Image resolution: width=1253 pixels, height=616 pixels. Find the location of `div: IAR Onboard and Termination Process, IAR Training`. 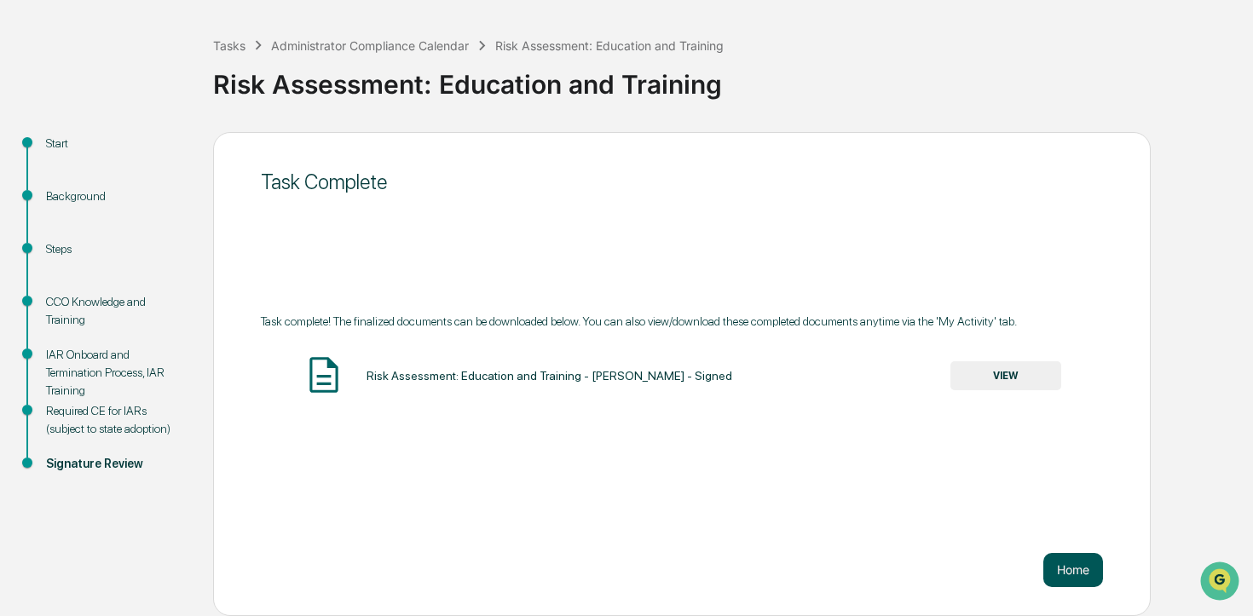

div: IAR Onboard and Termination Process, IAR Training is located at coordinates (116, 373).